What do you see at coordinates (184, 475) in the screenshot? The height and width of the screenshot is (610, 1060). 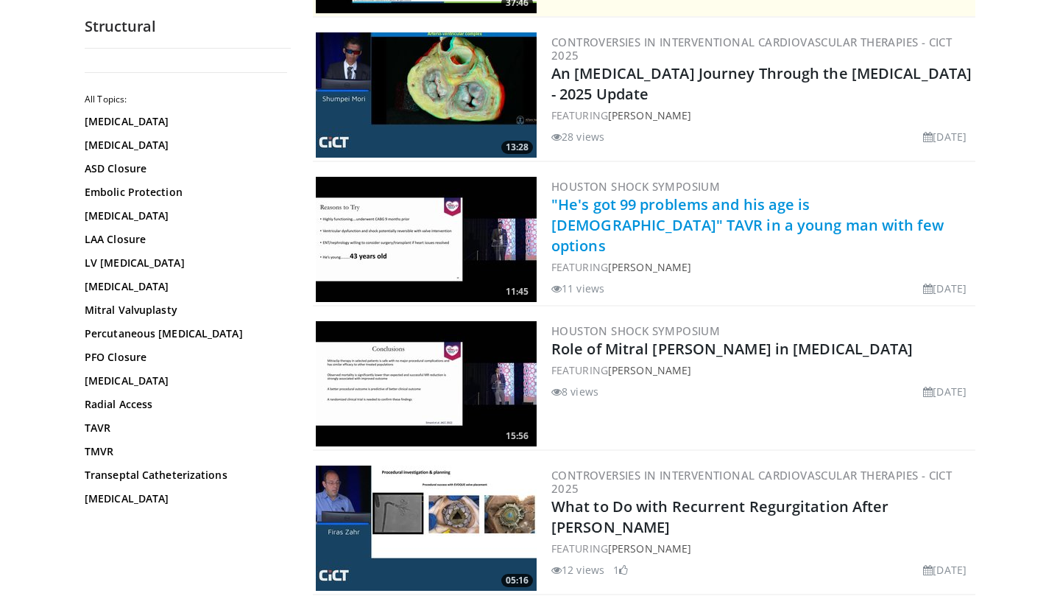 I see `a: Transeptal Catheterizations` at bounding box center [184, 475].